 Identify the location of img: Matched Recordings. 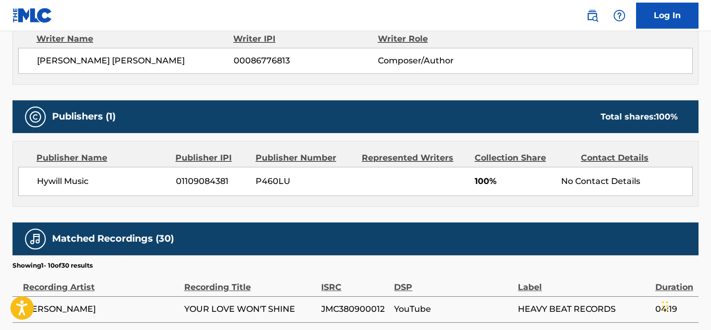
(35, 239).